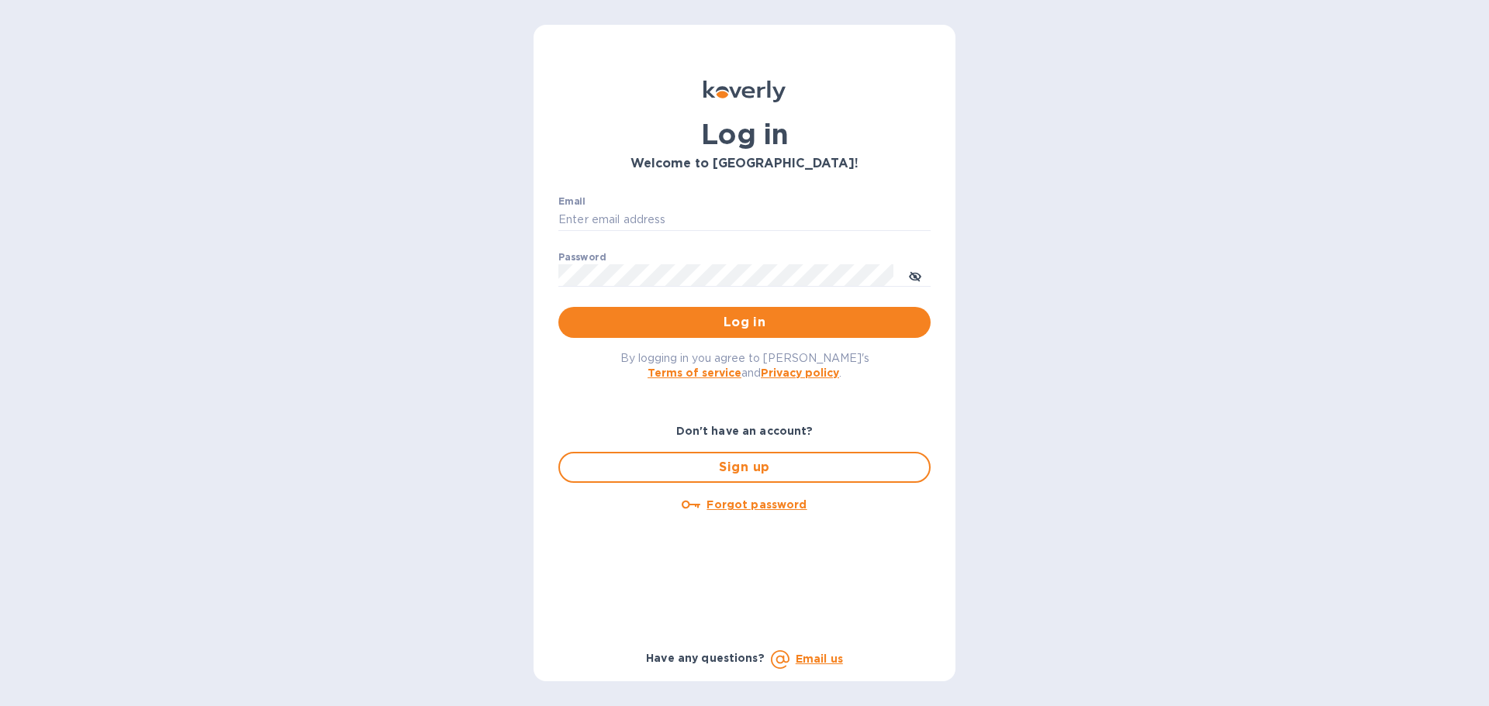 The width and height of the screenshot is (1489, 706). What do you see at coordinates (571, 202) in the screenshot?
I see `label: Email` at bounding box center [571, 202].